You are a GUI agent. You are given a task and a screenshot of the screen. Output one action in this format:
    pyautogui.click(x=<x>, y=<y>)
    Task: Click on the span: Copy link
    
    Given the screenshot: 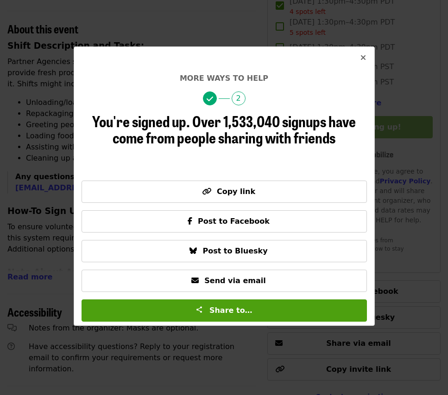 What is the action you would take?
    pyautogui.click(x=236, y=191)
    